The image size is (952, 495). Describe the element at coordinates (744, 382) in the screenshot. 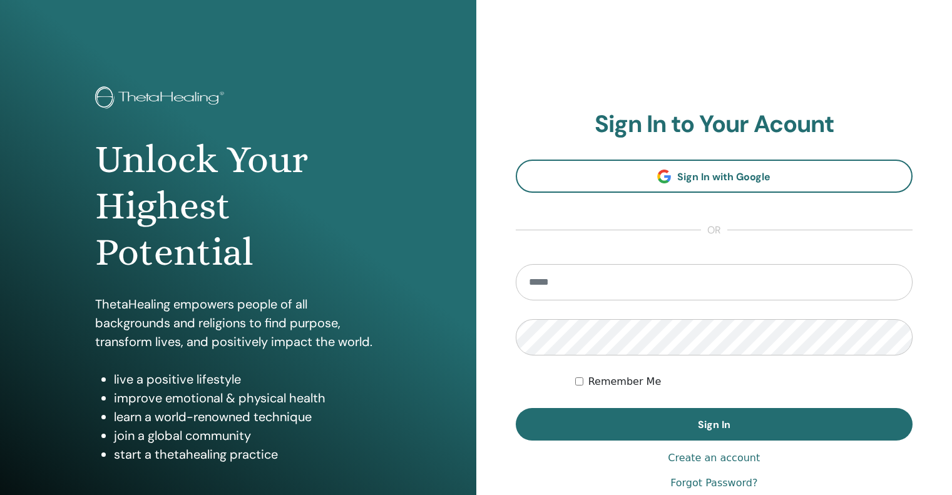

I see `div: Keep me authenticated indefinitely or until I manually logout` at that location.